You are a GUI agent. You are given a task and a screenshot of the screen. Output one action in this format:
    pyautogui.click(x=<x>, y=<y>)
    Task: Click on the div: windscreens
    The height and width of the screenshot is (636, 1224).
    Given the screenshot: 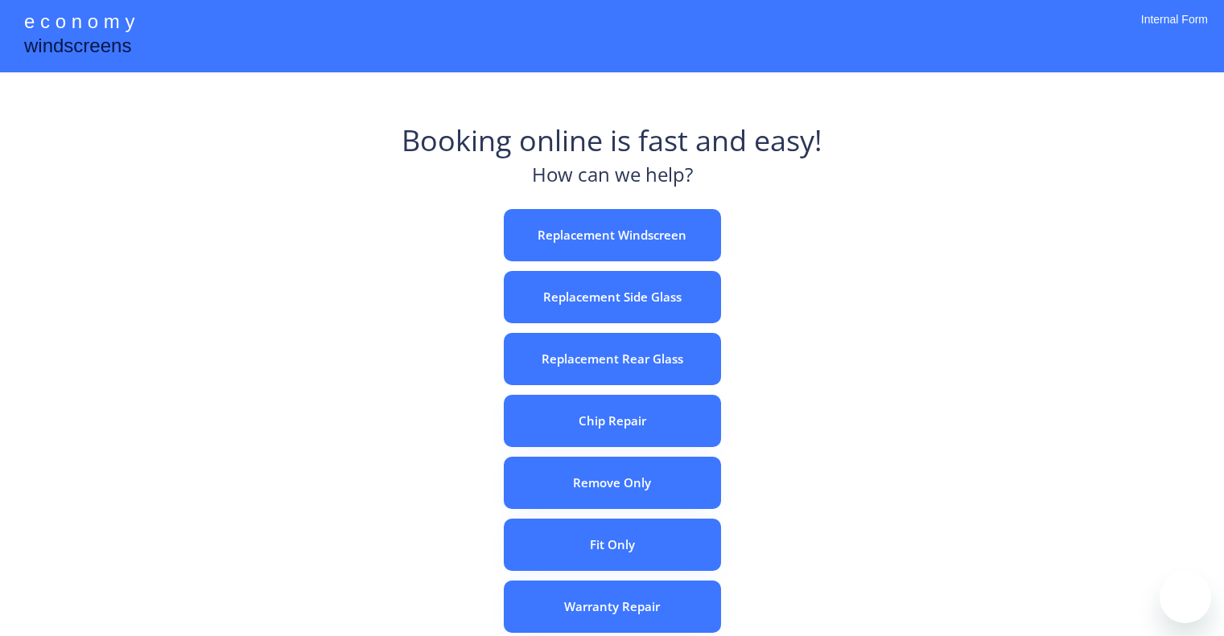 What is the action you would take?
    pyautogui.click(x=77, y=47)
    